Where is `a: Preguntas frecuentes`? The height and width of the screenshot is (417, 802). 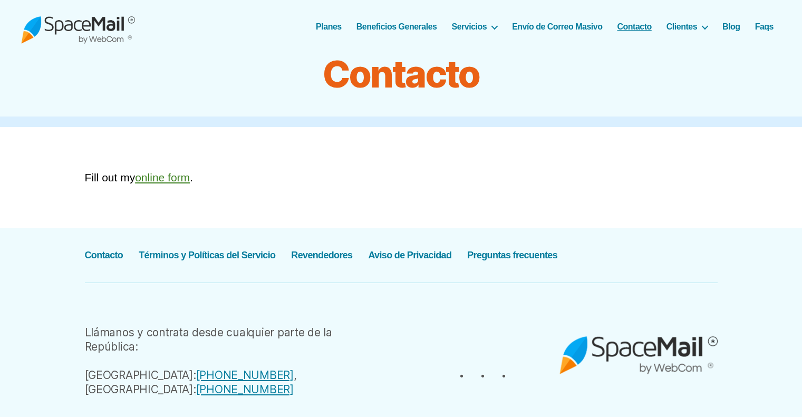
a: Preguntas frecuentes is located at coordinates (512, 255).